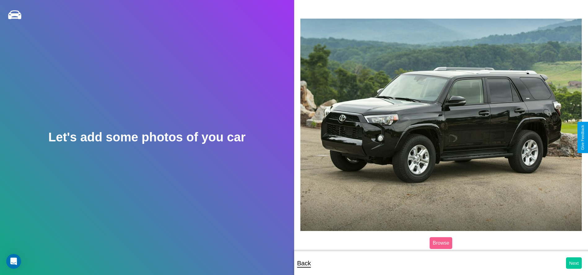  I want to click on div: Give Feedback, so click(582, 137).